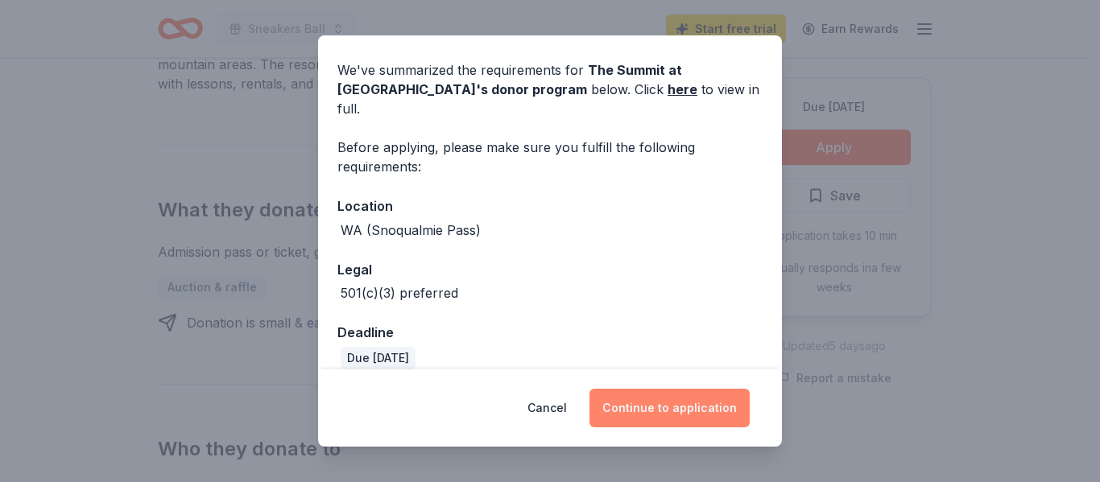 The height and width of the screenshot is (482, 1100). Describe the element at coordinates (400, 293) in the screenshot. I see `div: 501(c)(3) preferred` at that location.